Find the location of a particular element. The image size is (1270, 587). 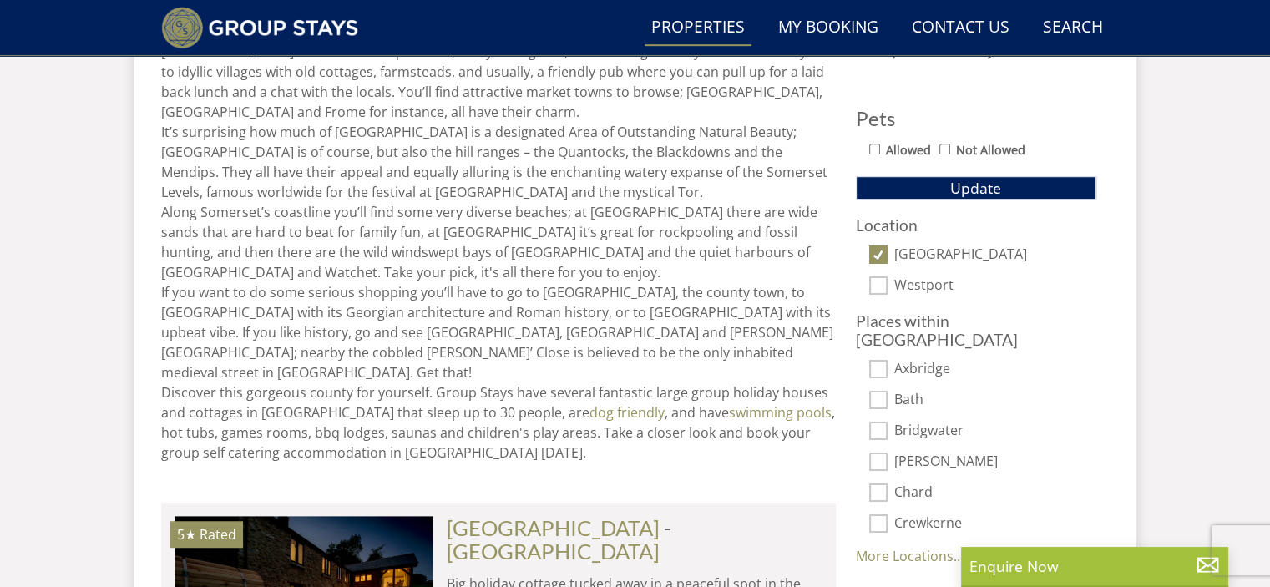

img: Group Stays is located at coordinates (260, 28).